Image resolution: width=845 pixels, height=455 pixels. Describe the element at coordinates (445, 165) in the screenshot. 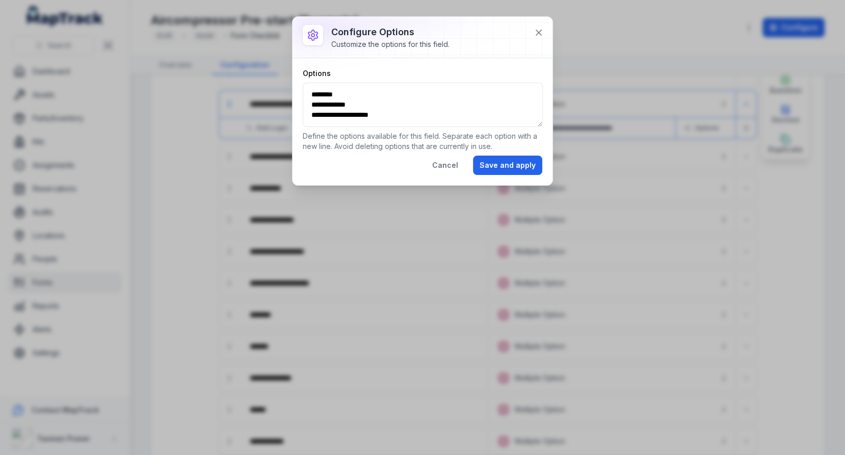

I see `button: Cancel` at that location.